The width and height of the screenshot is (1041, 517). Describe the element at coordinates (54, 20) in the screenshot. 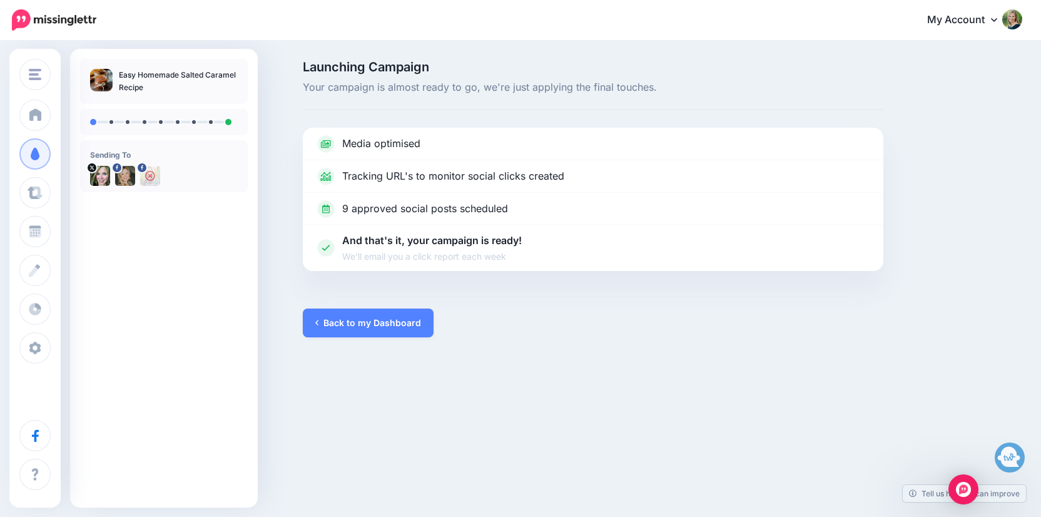

I see `img: Missinglettr` at that location.